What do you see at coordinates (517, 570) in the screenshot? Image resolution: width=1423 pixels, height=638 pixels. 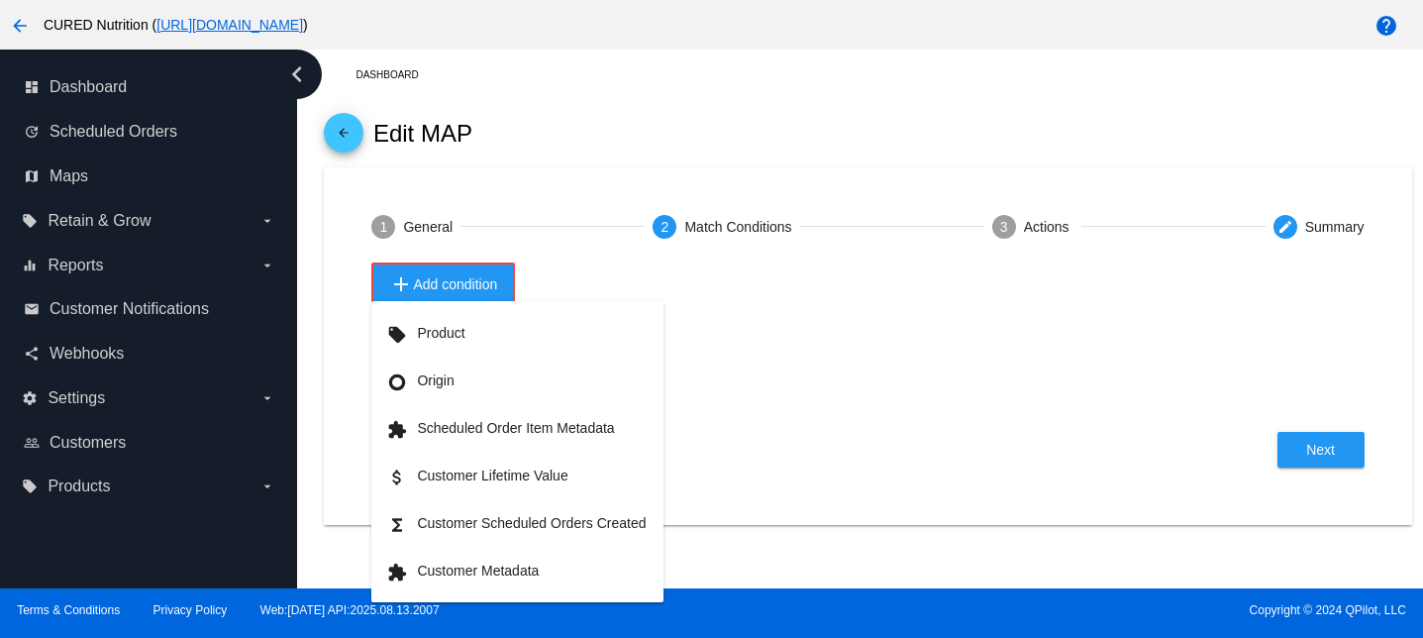 I see `button: Customer Metadata` at bounding box center [517, 570].